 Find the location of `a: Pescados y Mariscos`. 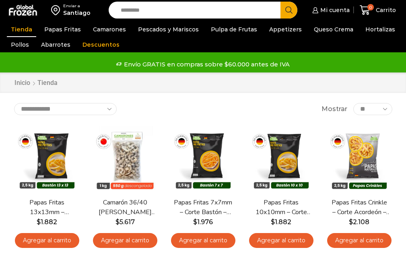

a: Pescados y Mariscos is located at coordinates (168, 29).